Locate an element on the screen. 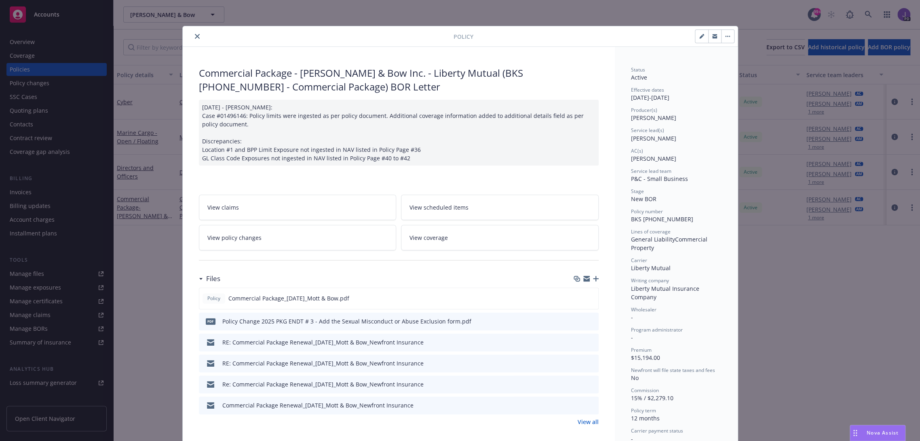 The image size is (920, 441). span: Stage is located at coordinates (638, 191).